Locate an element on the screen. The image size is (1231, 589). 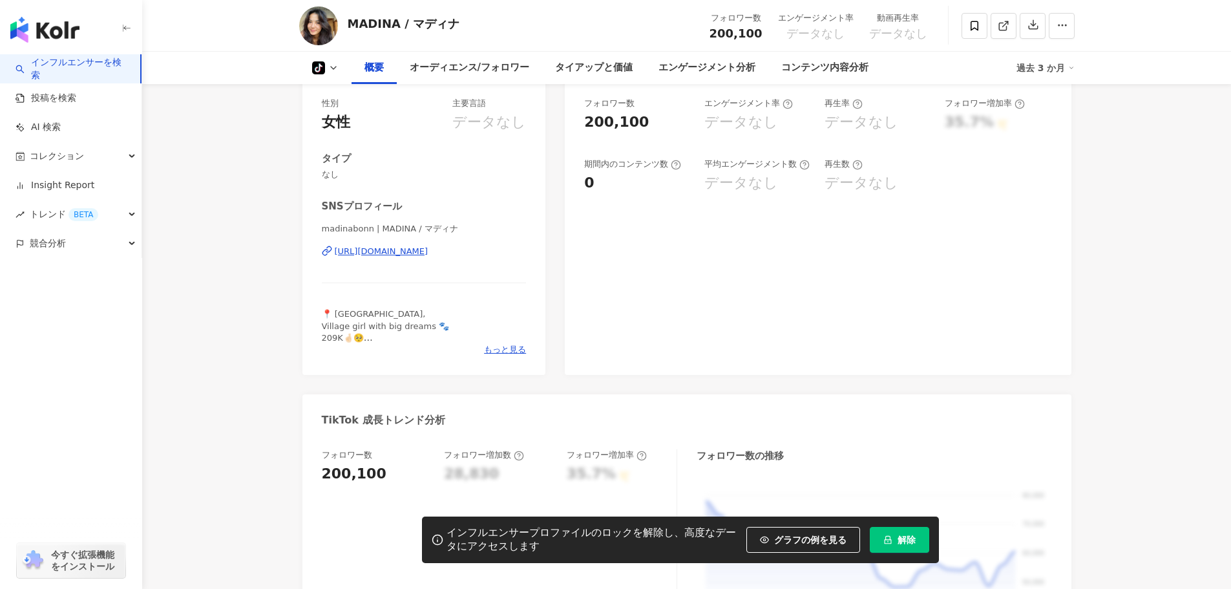
div: 再生数 is located at coordinates (844, 164).